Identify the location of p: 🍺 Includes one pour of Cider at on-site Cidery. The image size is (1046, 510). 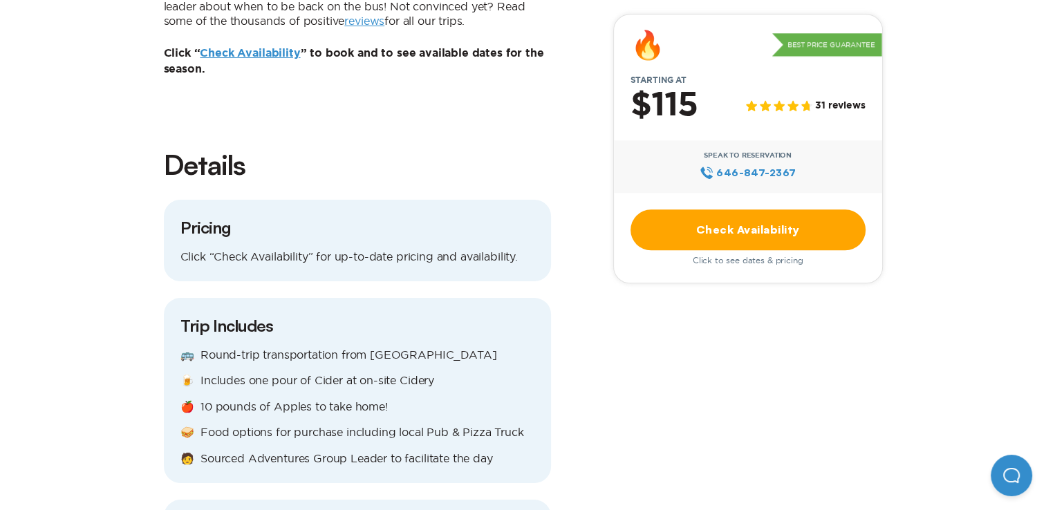
(357, 381).